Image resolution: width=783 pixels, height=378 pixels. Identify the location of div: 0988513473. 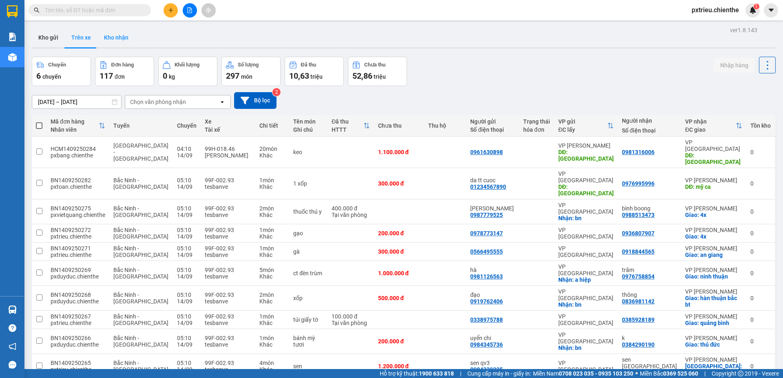
(639, 215).